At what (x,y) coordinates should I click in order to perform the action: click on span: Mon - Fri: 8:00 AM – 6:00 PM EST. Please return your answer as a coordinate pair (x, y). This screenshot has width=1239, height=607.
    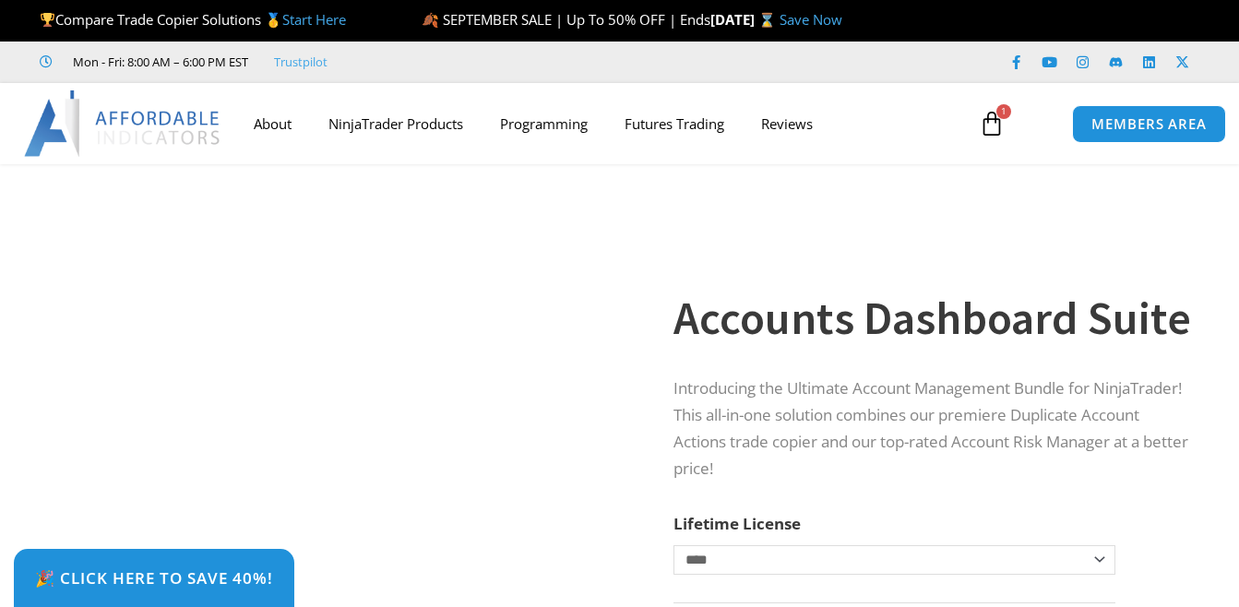
    Looking at the image, I should click on (158, 62).